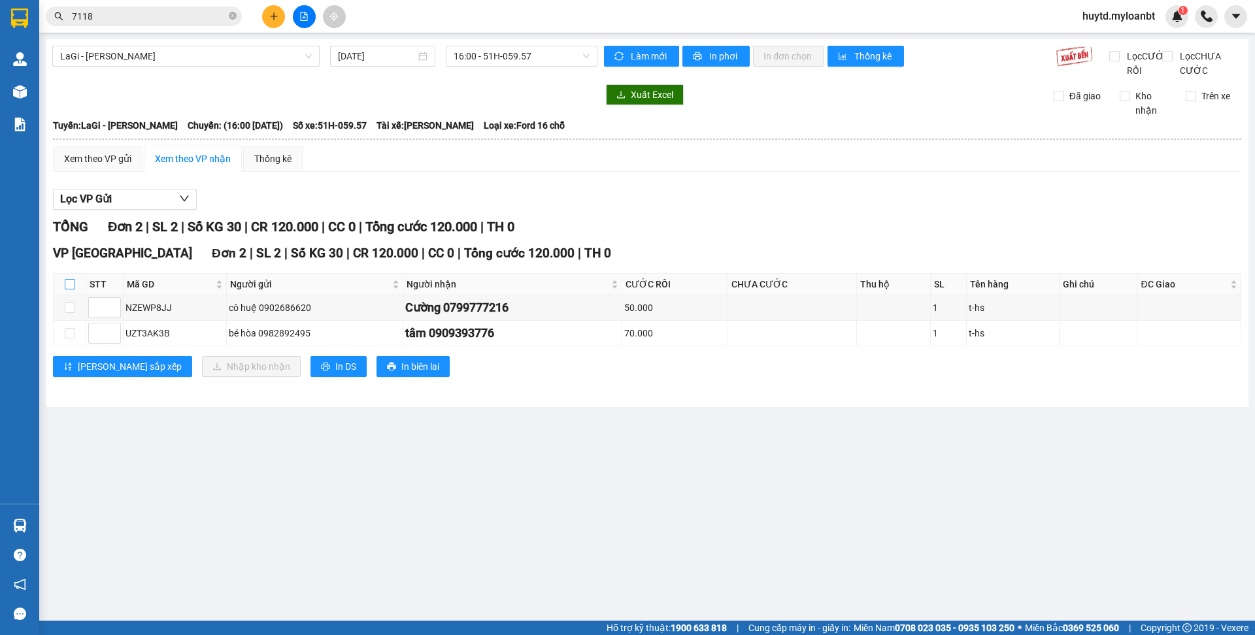 This screenshot has height=635, width=1255. I want to click on span: Loại xe: Ford 16 chỗ, so click(524, 125).